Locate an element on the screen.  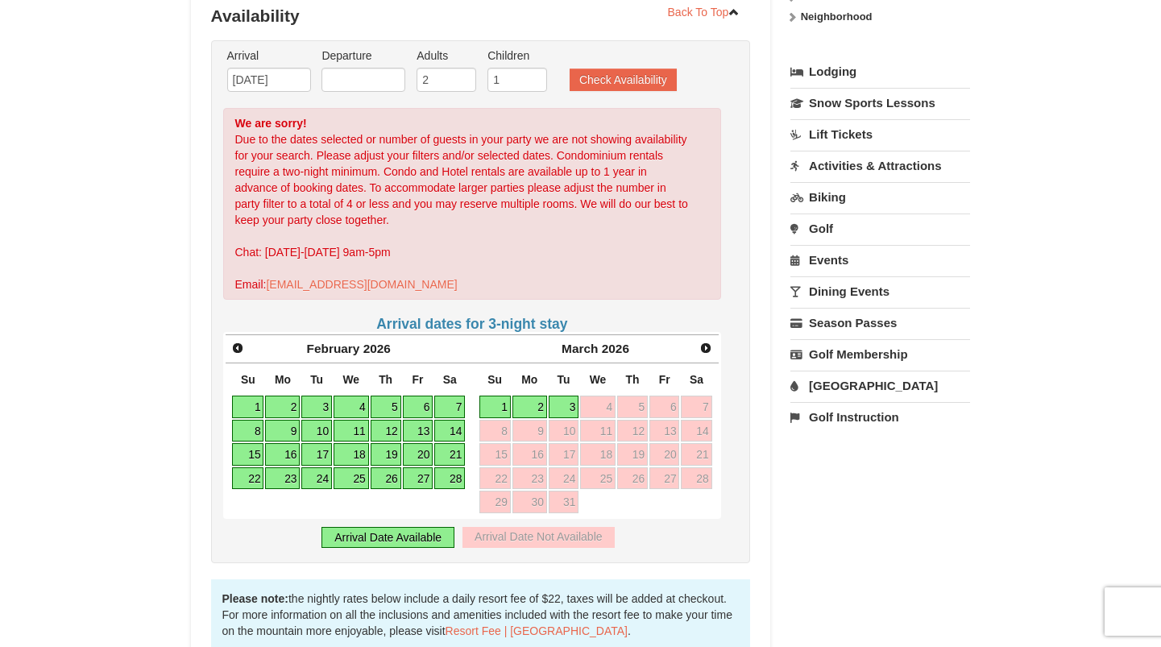
a: Season Passes is located at coordinates (879, 322).